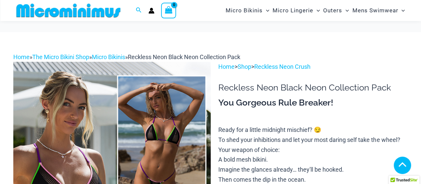 The image size is (421, 184). I want to click on a: Shop, so click(245, 66).